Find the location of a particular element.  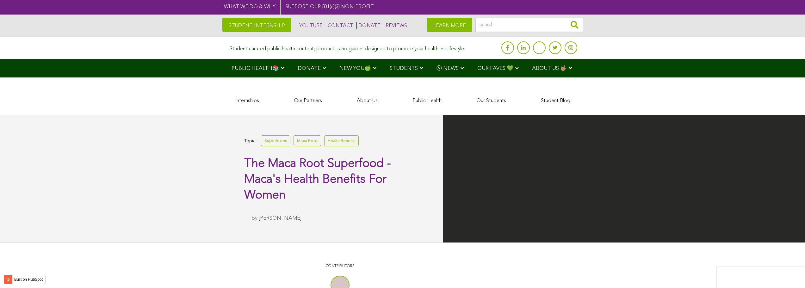

p: CONTRIBUTORS is located at coordinates (340, 266).